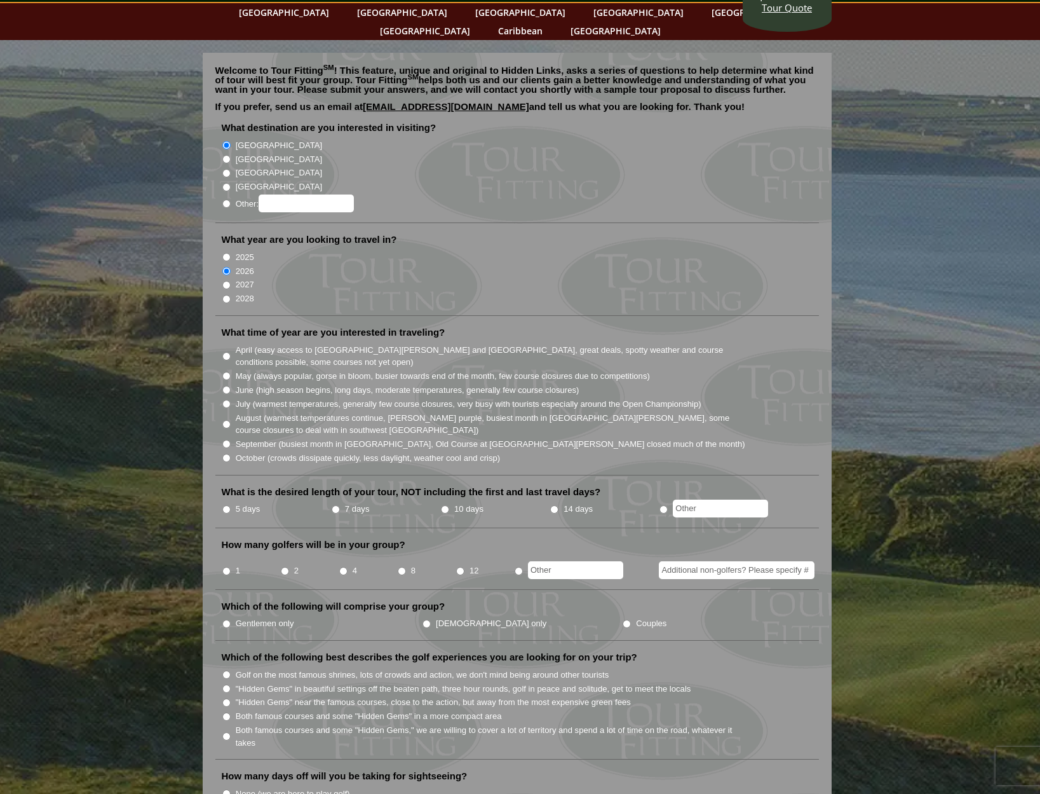 This screenshot has height=794, width=1040. Describe the element at coordinates (651, 623) in the screenshot. I see `label: Couples` at that location.